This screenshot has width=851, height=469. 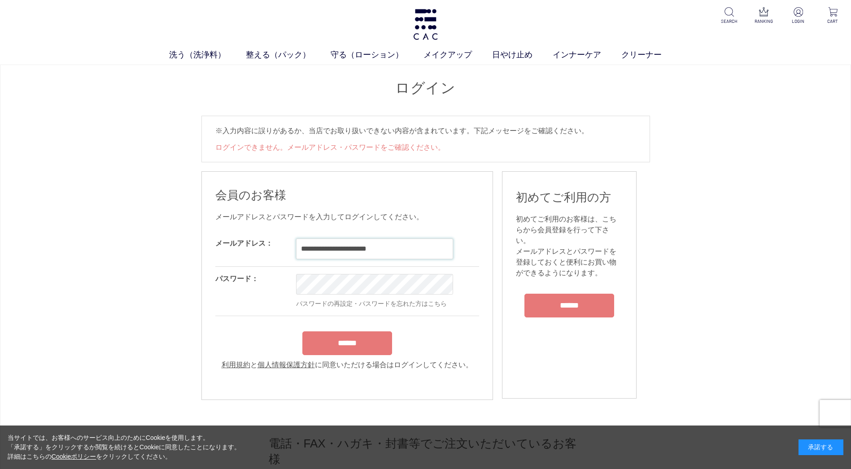 I want to click on p: RANKING, so click(x=764, y=21).